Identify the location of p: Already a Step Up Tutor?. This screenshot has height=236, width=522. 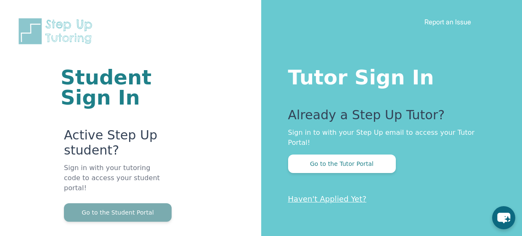
(388, 118).